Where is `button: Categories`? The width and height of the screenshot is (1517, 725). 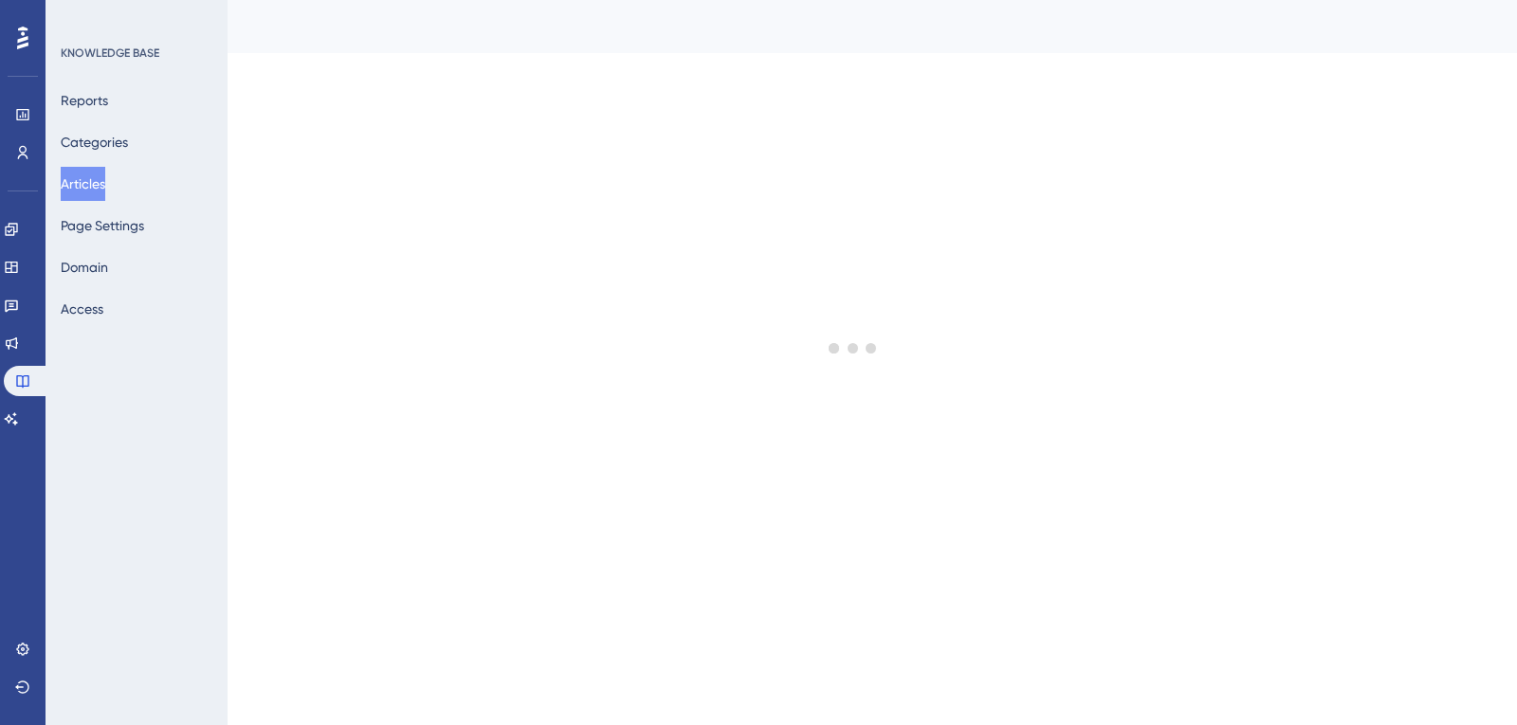
button: Categories is located at coordinates (94, 142).